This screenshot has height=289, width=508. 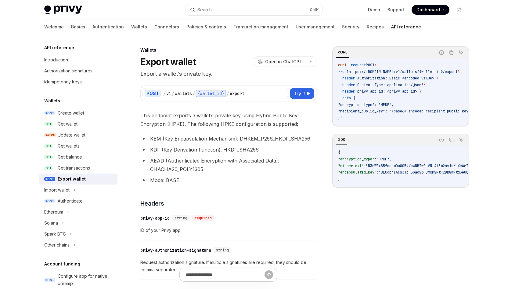 I want to click on span: PATCH, so click(x=50, y=135).